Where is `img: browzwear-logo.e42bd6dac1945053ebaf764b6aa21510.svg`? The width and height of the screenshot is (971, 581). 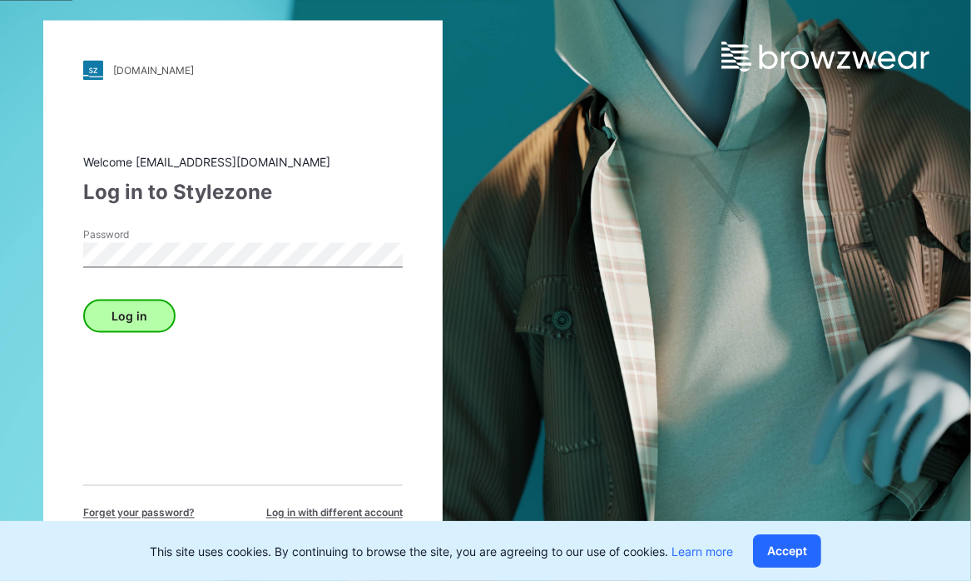 img: browzwear-logo.e42bd6dac1945053ebaf764b6aa21510.svg is located at coordinates (825, 57).